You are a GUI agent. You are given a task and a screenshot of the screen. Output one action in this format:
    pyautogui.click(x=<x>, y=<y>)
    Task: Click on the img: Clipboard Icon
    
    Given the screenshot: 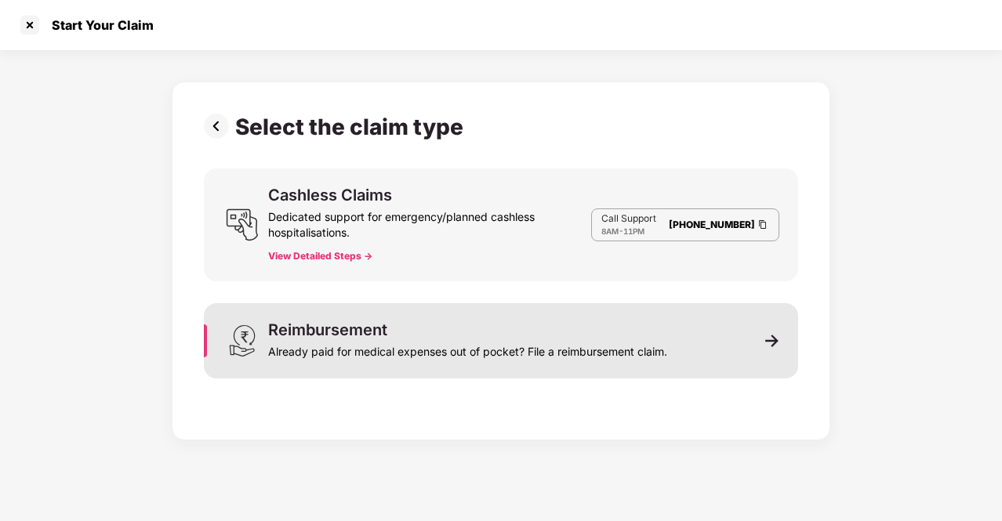 What is the action you would take?
    pyautogui.click(x=763, y=224)
    